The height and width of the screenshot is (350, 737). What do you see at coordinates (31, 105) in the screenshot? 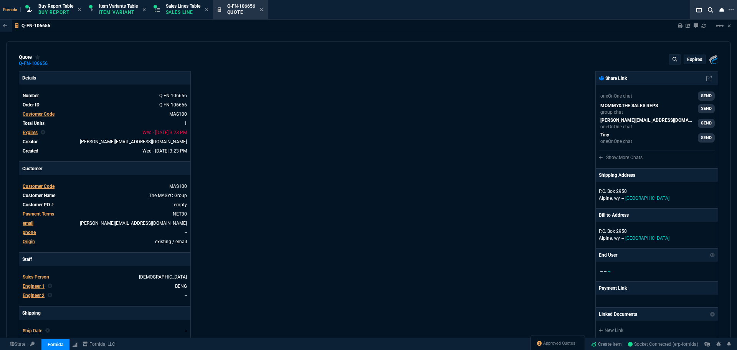
I see `span: Order ID` at bounding box center [31, 105].